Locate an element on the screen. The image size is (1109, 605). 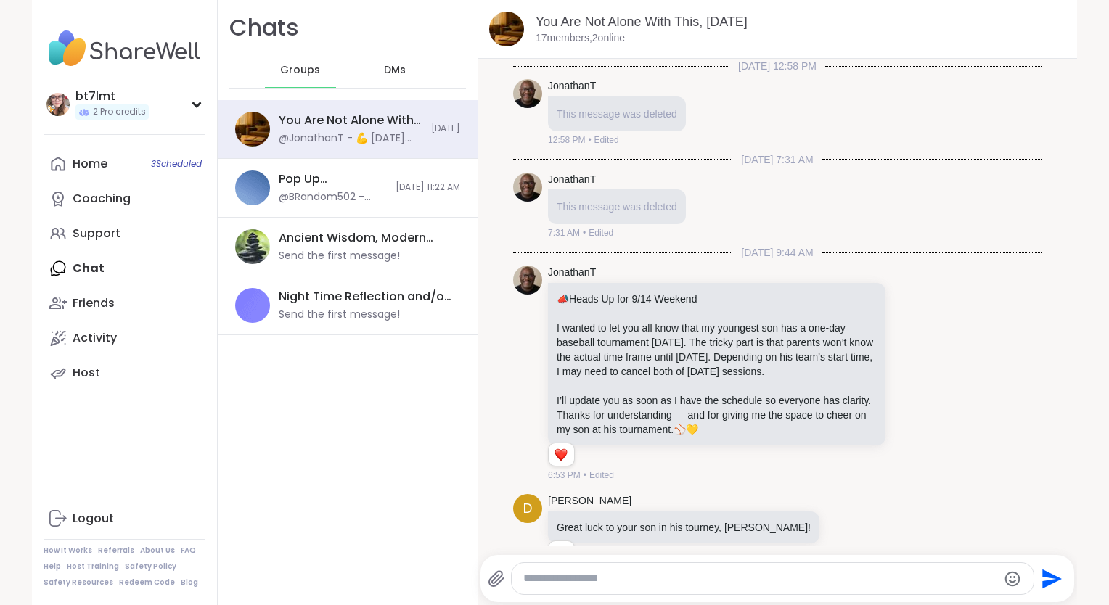
div: Coaching is located at coordinates (102, 199).